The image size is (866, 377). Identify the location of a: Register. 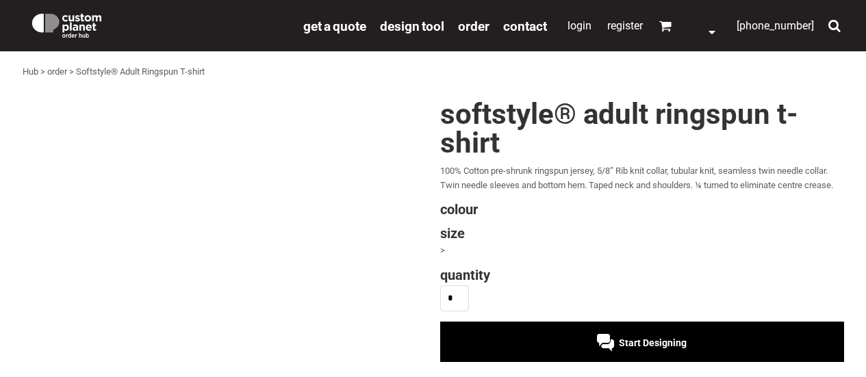
(625, 25).